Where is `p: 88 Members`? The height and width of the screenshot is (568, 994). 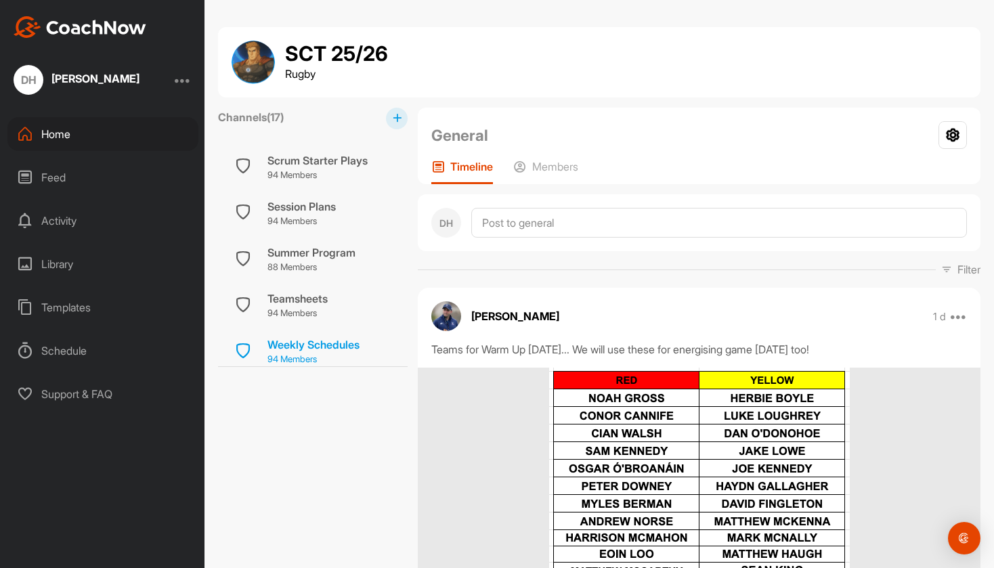 p: 88 Members is located at coordinates (312, 267).